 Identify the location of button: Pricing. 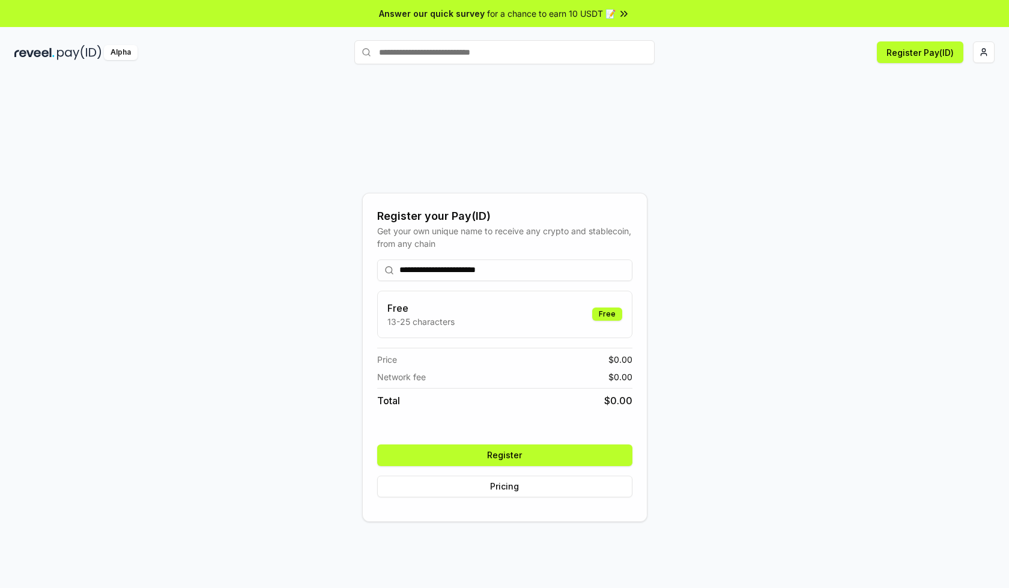
(504, 486).